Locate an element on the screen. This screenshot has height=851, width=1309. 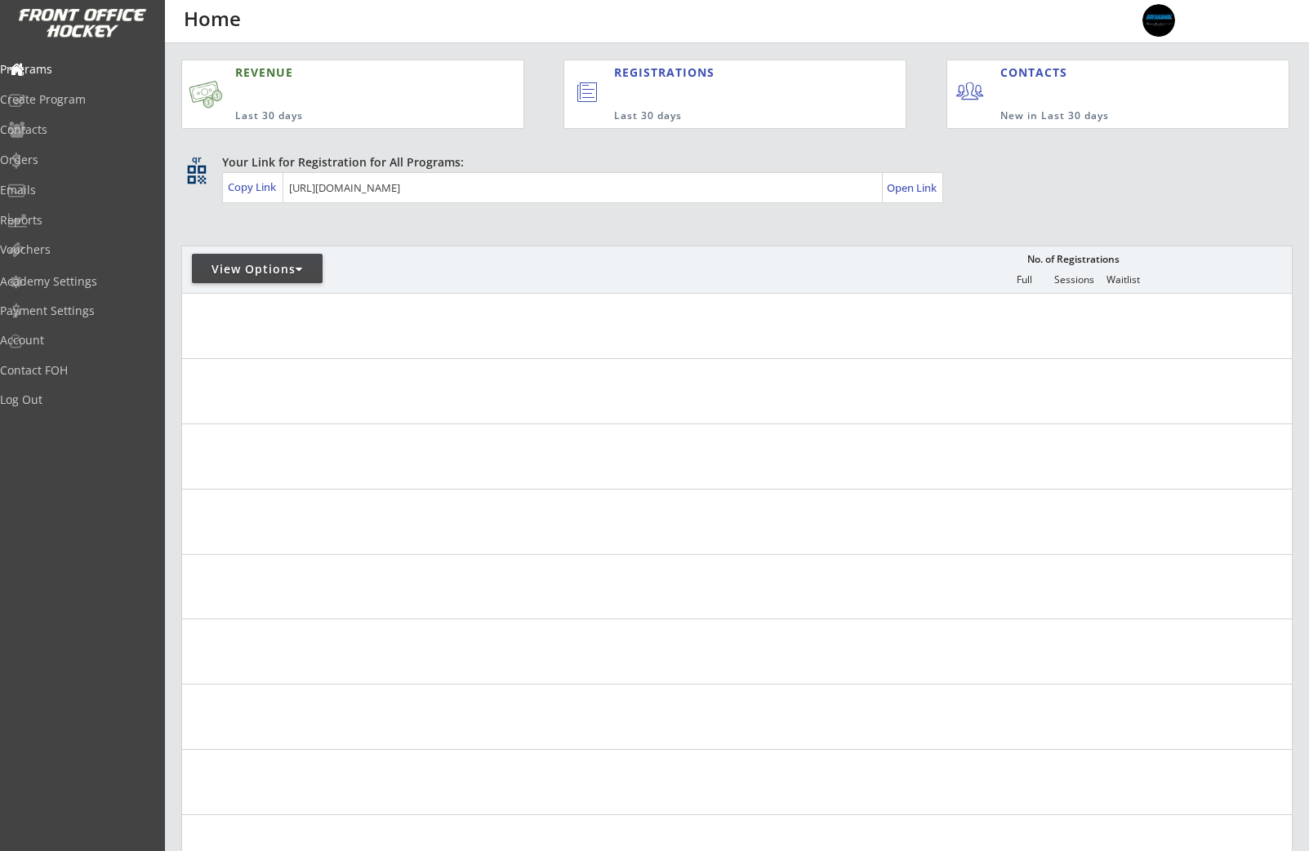
div: REVENUE is located at coordinates (340, 73).